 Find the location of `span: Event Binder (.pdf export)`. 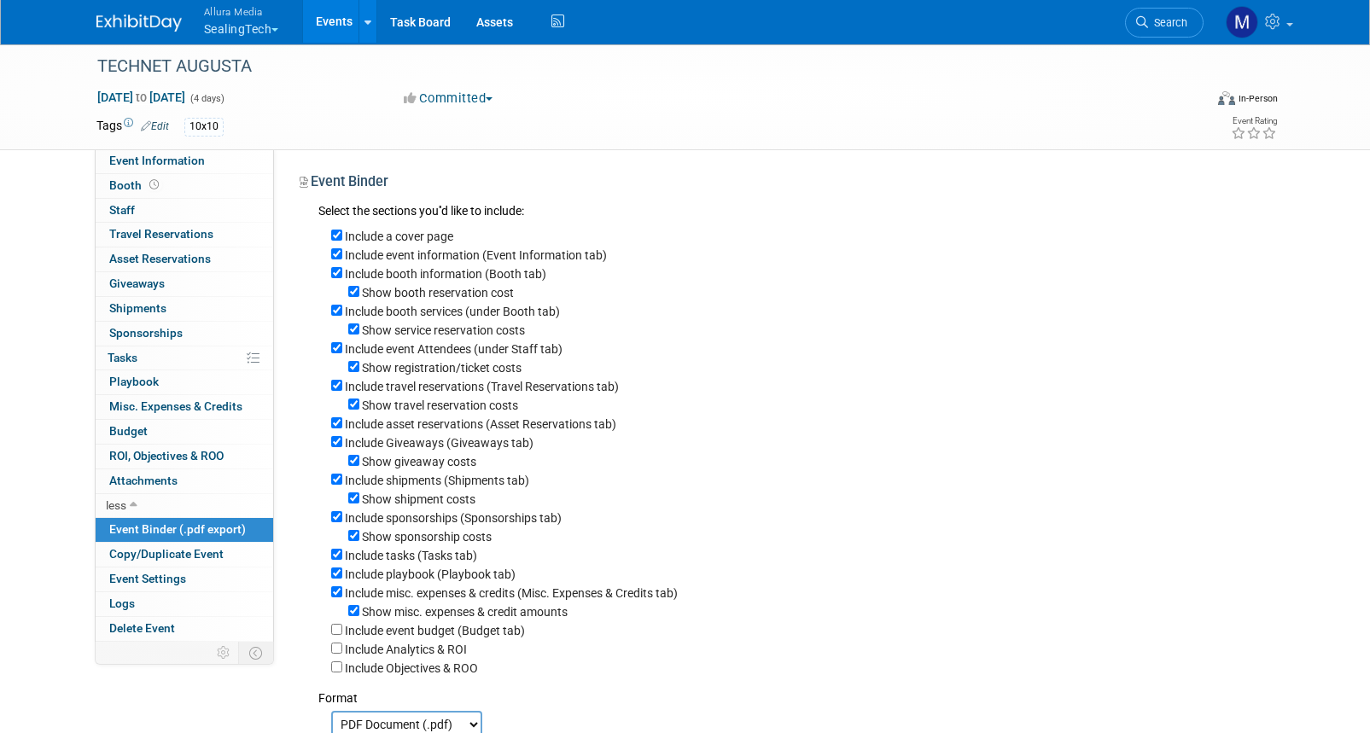

span: Event Binder (.pdf export) is located at coordinates (177, 529).